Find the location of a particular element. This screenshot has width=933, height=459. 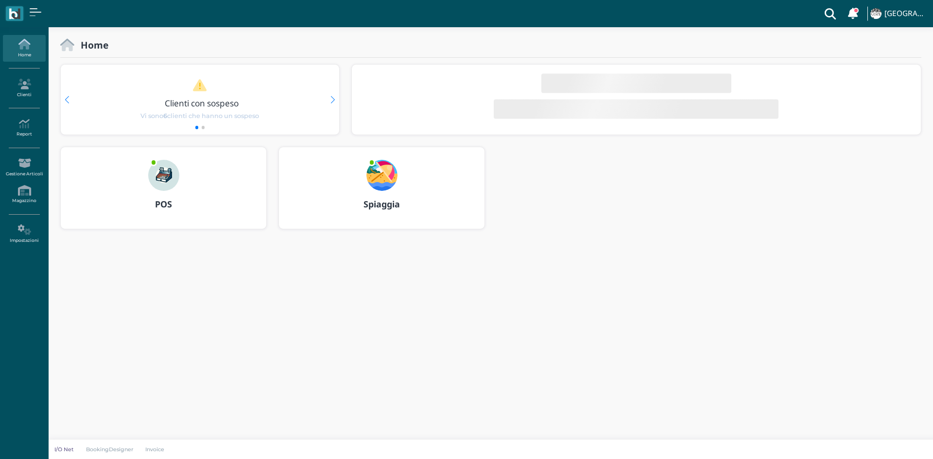

a: Magazzino is located at coordinates (24, 194).